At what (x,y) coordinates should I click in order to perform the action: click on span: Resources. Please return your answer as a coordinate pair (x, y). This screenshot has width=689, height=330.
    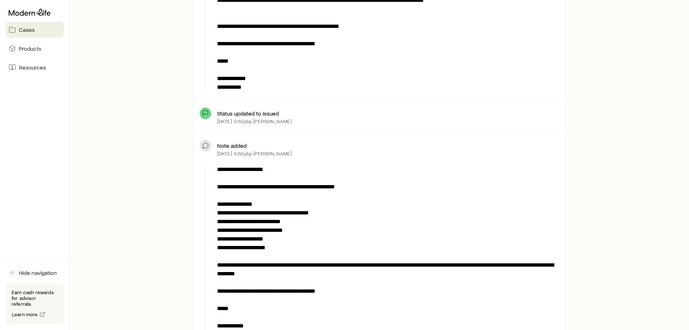
    Looking at the image, I should click on (32, 67).